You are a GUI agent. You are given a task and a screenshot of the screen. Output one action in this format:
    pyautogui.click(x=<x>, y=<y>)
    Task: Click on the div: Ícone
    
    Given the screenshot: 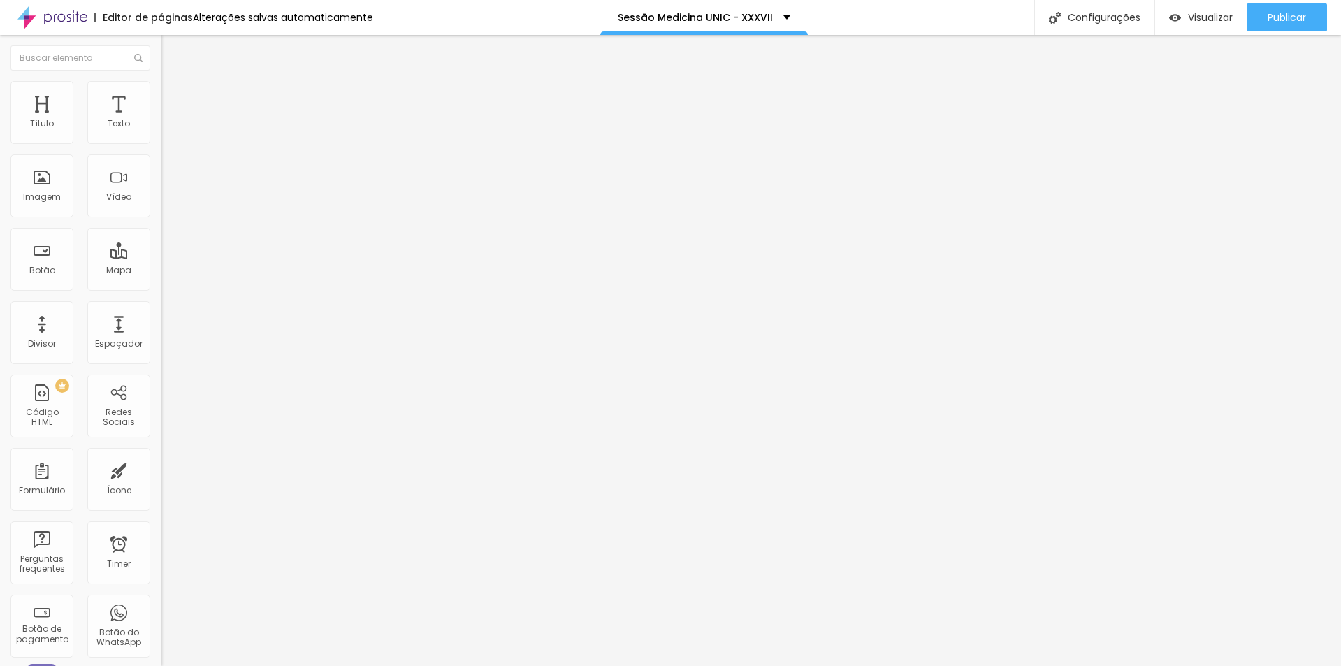 What is the action you would take?
    pyautogui.click(x=119, y=491)
    